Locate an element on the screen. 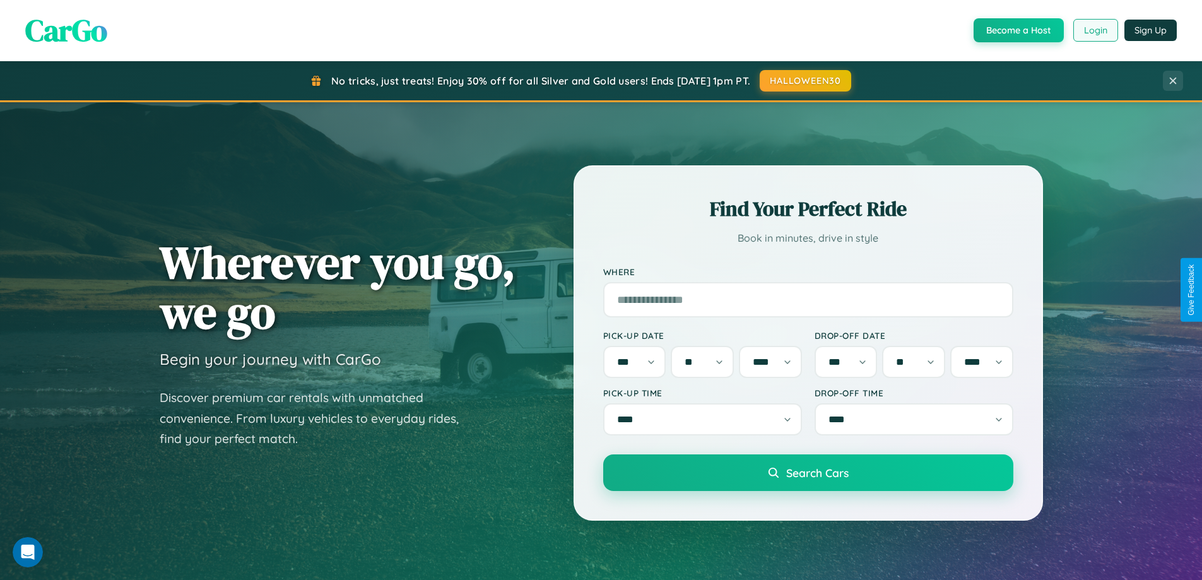 The image size is (1202, 580). h2: Find Your Perfect Ride is located at coordinates (808, 209).